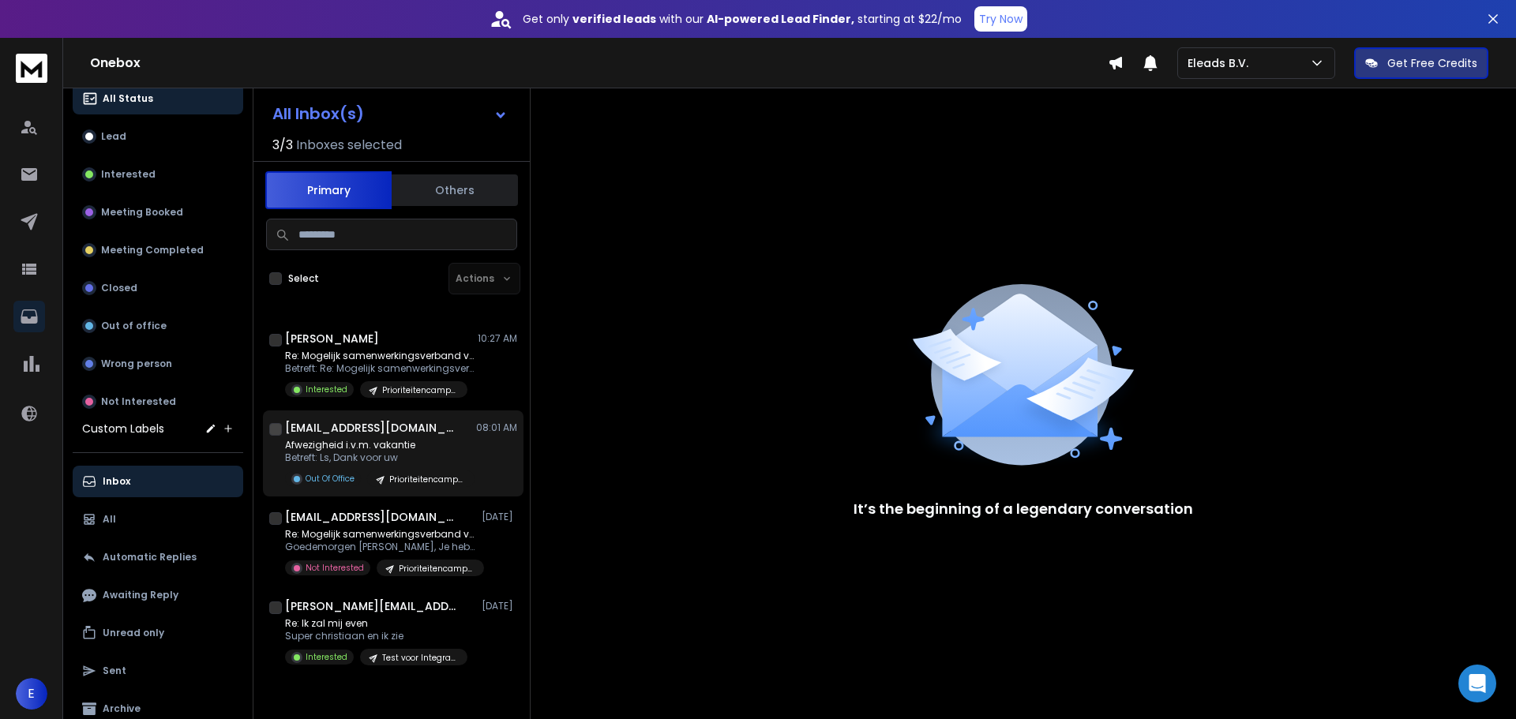 The width and height of the screenshot is (1516, 719). Describe the element at coordinates (303, 279) in the screenshot. I see `label: Select` at that location.